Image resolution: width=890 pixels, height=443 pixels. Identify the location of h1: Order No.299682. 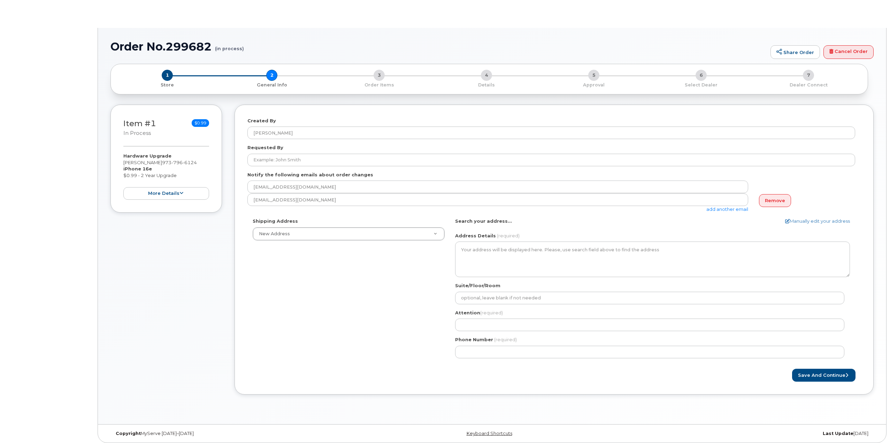
(439, 46).